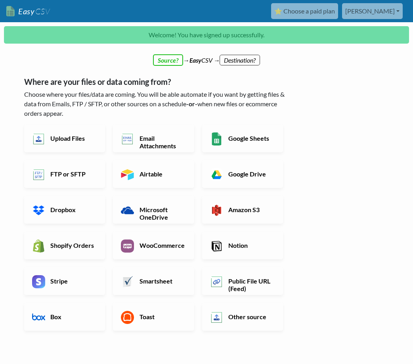 This screenshot has width=413, height=364. What do you see at coordinates (206, 35) in the screenshot?
I see `p: Welcome! You have signed up successfully.` at bounding box center [206, 35].